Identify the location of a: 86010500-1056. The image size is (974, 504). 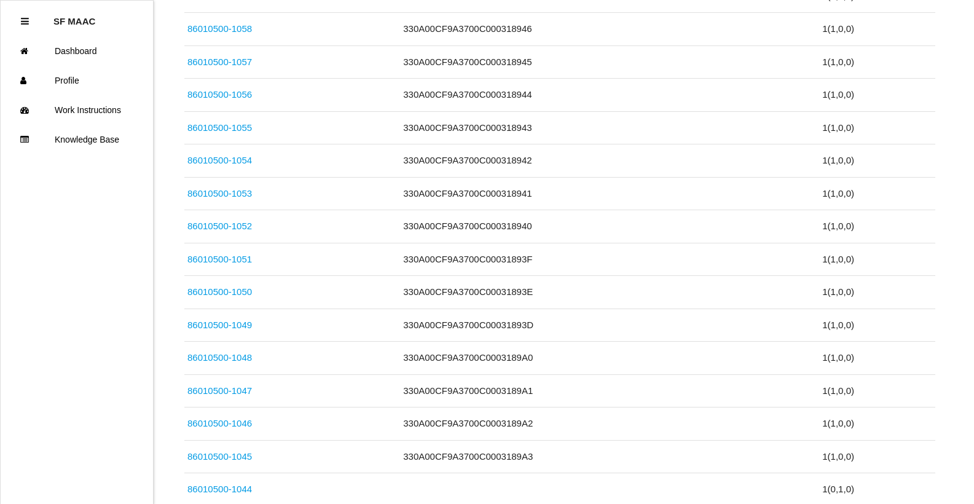
(219, 94).